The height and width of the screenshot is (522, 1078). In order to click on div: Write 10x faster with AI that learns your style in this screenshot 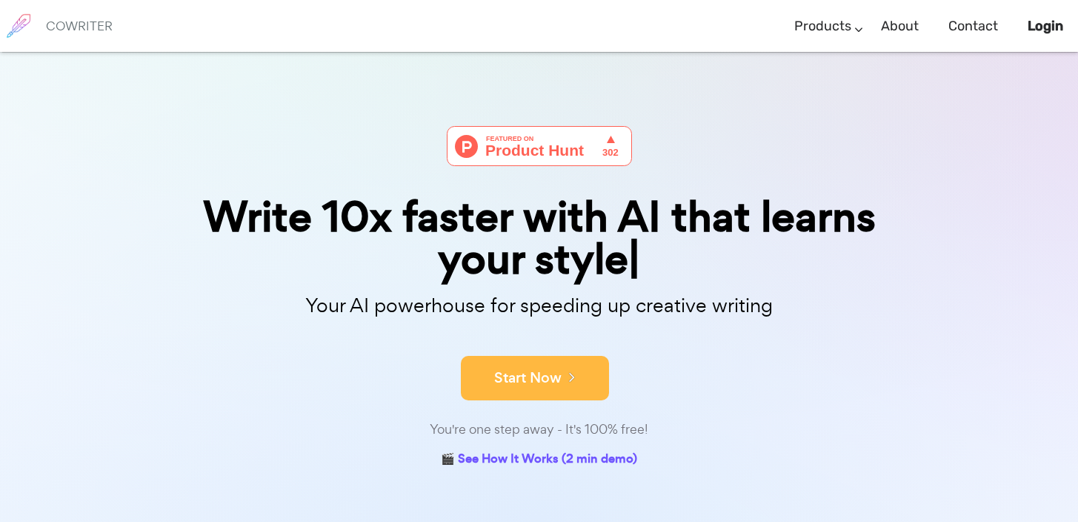, I will do `click(539, 238)`.